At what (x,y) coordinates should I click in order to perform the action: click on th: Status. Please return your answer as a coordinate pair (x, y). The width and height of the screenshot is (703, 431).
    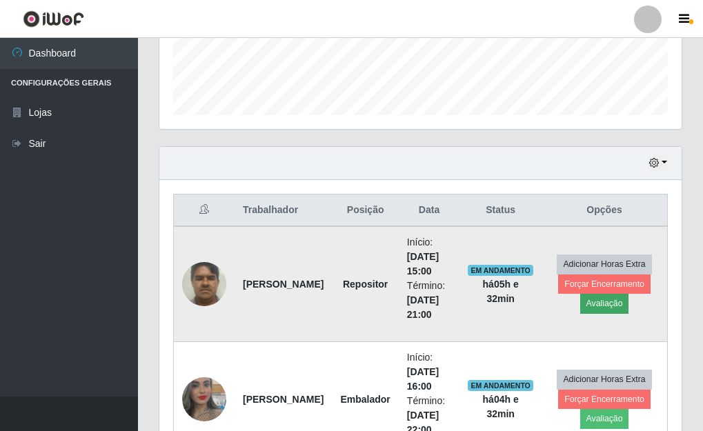
    Looking at the image, I should click on (500, 210).